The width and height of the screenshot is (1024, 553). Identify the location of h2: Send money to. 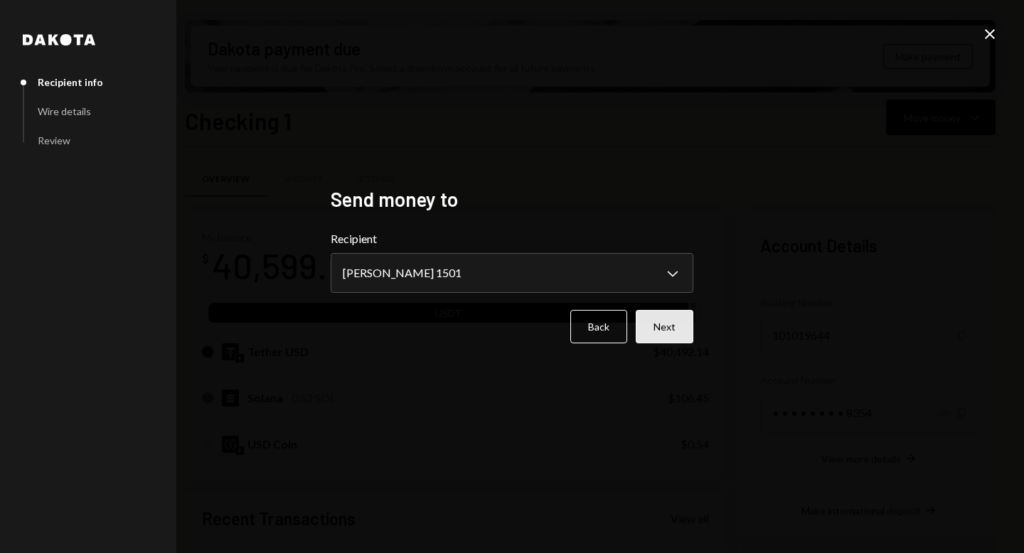
(512, 199).